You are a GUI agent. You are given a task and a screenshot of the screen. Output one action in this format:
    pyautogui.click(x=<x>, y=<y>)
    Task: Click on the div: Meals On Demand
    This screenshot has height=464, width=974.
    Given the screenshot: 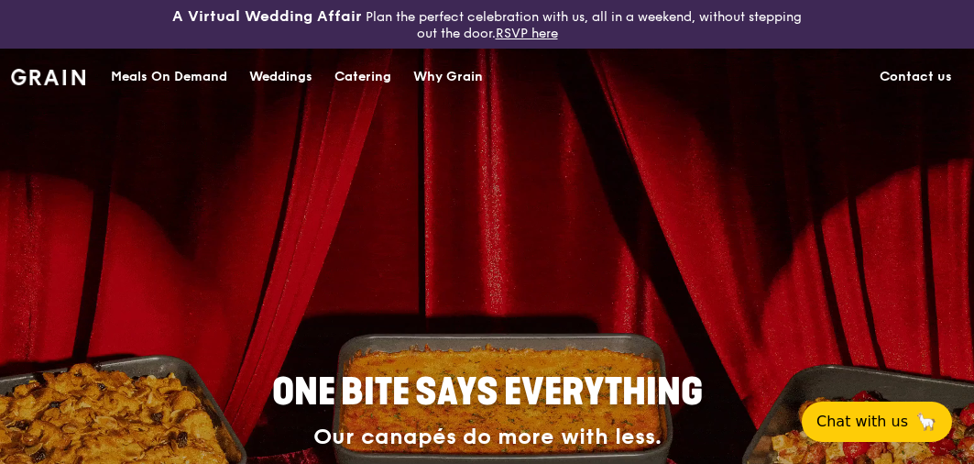 What is the action you would take?
    pyautogui.click(x=169, y=77)
    